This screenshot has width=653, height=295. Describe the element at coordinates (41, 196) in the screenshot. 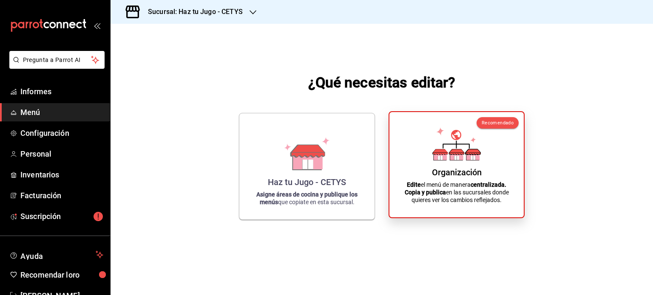

I see `font: Facturación` at that location.